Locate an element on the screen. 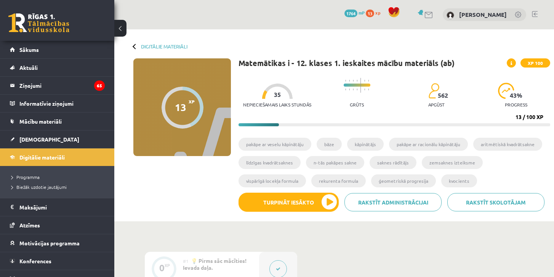 The image size is (554, 277). a: Rakstīt administrācijai is located at coordinates (393, 202).